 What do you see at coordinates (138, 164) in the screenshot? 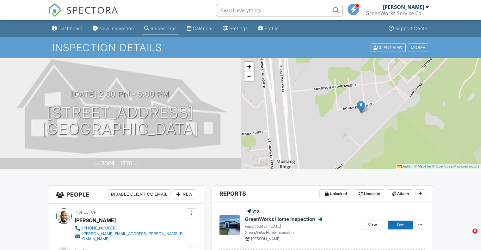
I see `span: sq. ft.` at bounding box center [138, 164].